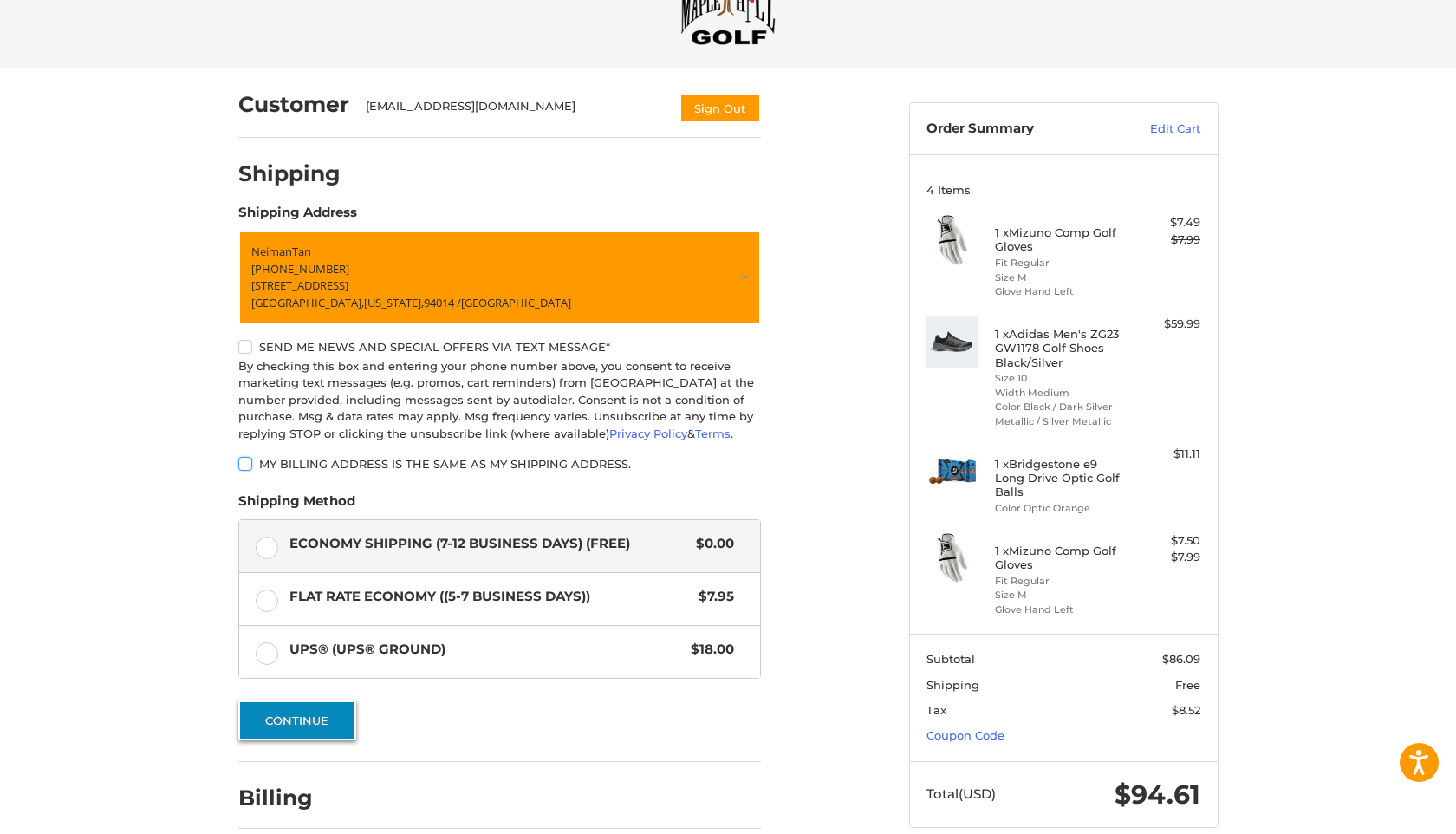 This screenshot has width=1456, height=834. I want to click on h3: Order Summary, so click(1020, 129).